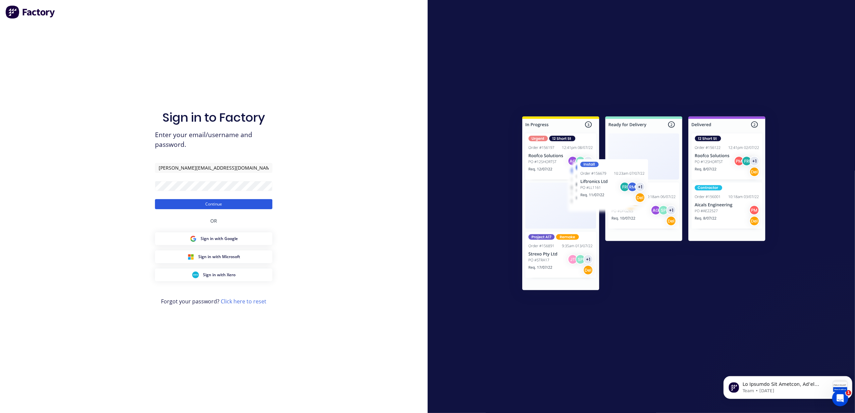  What do you see at coordinates (31, 12) in the screenshot?
I see `img: Factory` at bounding box center [31, 12].